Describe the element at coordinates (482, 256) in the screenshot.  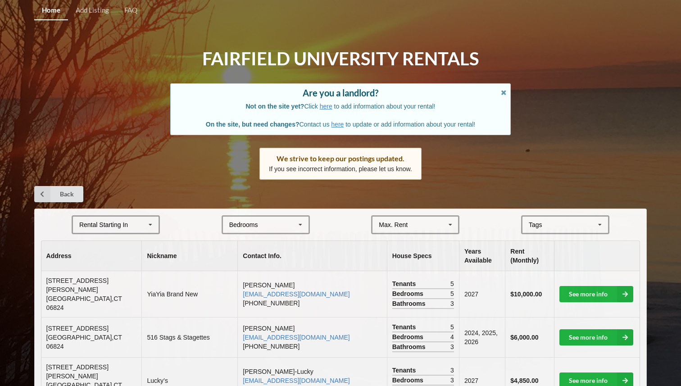
I see `th: Years Available` at that location.